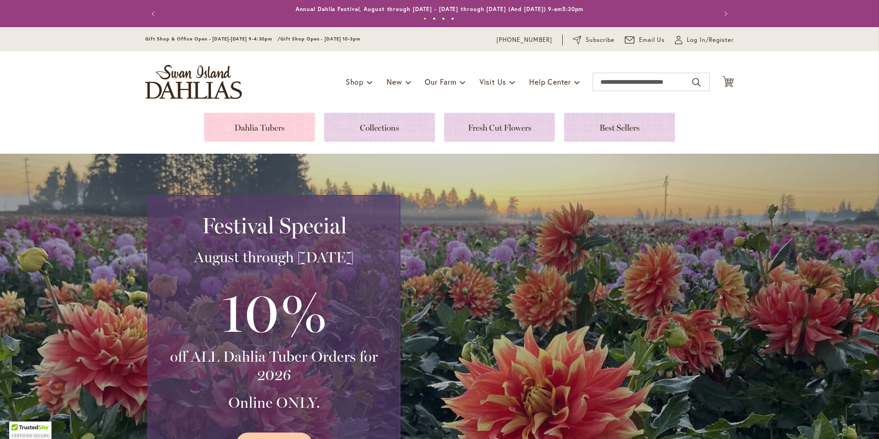 The width and height of the screenshot is (879, 439). I want to click on span: Shop, so click(354, 81).